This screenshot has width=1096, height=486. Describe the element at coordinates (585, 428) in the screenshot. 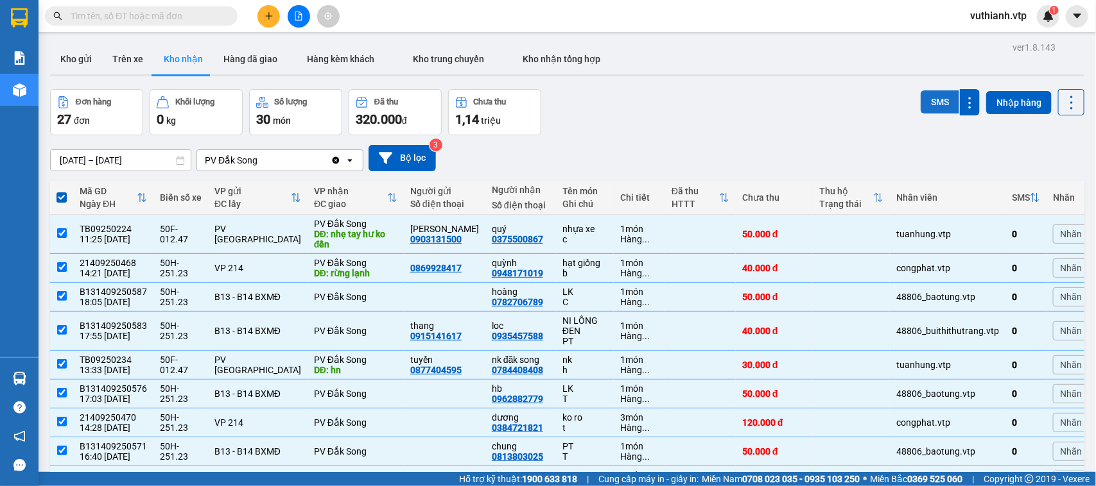

I see `div: t` at that location.